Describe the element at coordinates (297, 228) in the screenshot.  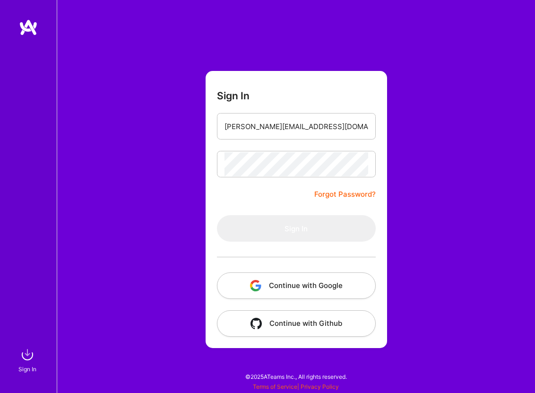
I see `button: Sign In` at that location.